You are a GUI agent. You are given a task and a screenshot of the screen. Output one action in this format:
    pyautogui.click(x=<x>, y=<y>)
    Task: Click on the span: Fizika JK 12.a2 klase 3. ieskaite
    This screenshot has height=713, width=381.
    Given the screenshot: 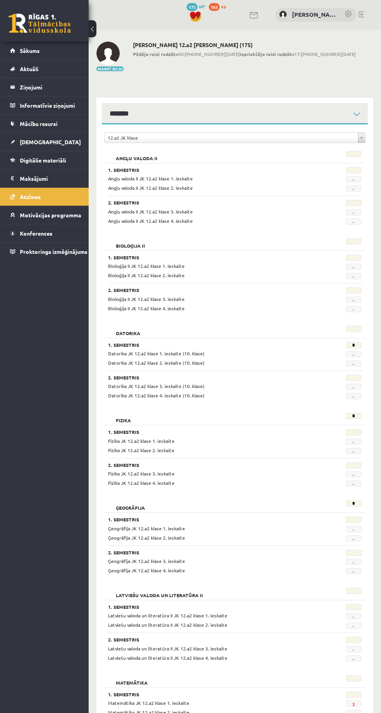 What is the action you would take?
    pyautogui.click(x=141, y=474)
    